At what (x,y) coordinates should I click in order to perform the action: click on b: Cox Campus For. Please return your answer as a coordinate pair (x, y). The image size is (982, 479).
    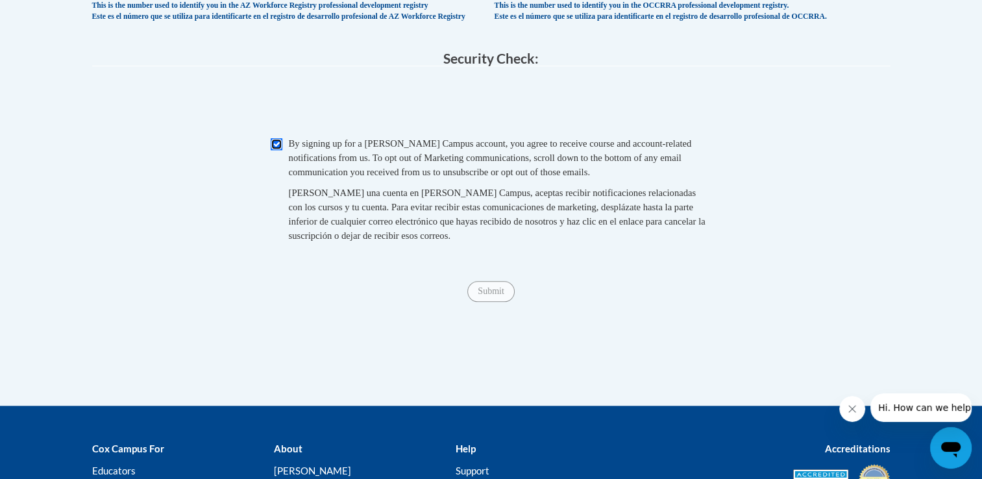
    Looking at the image, I should click on (128, 449).